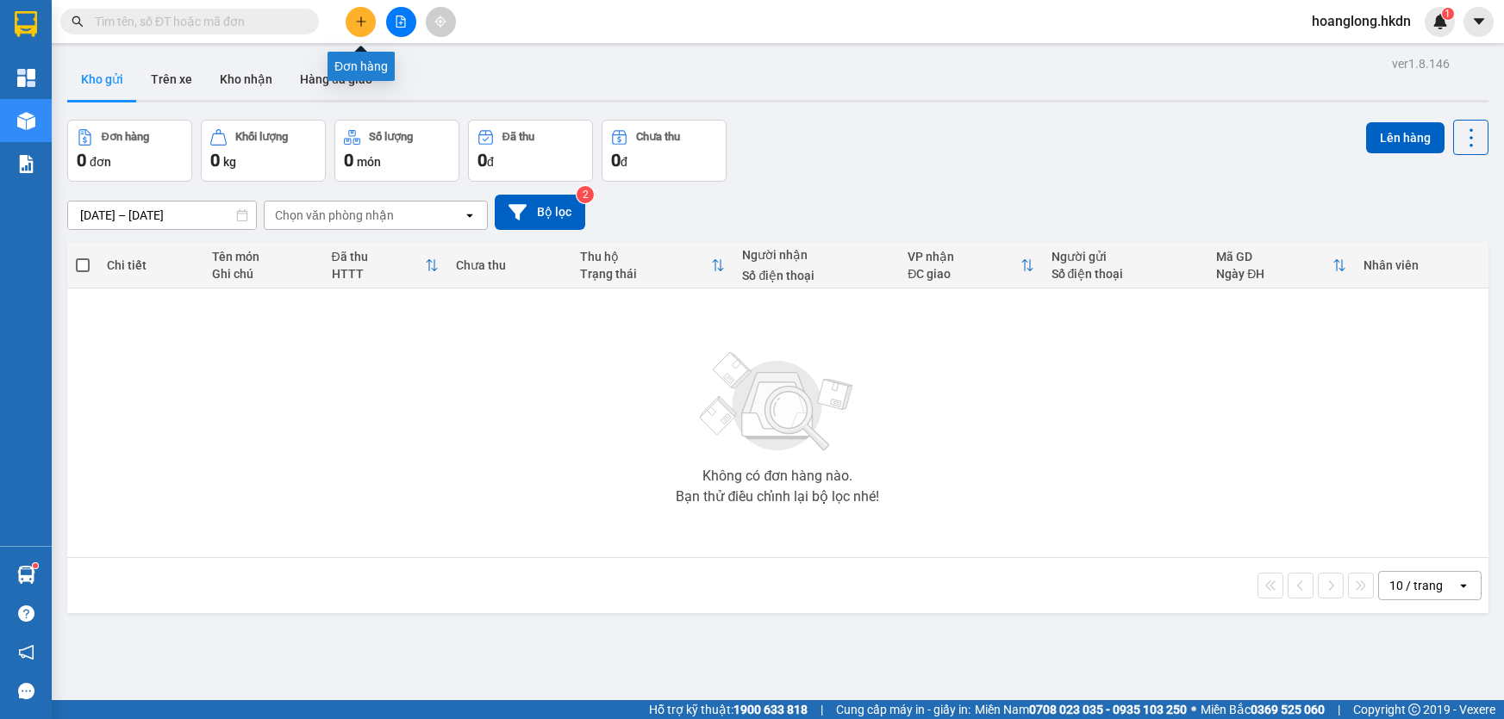 Image resolution: width=1504 pixels, height=719 pixels. Describe the element at coordinates (539, 212) in the screenshot. I see `button: Bộ lọc` at that location.